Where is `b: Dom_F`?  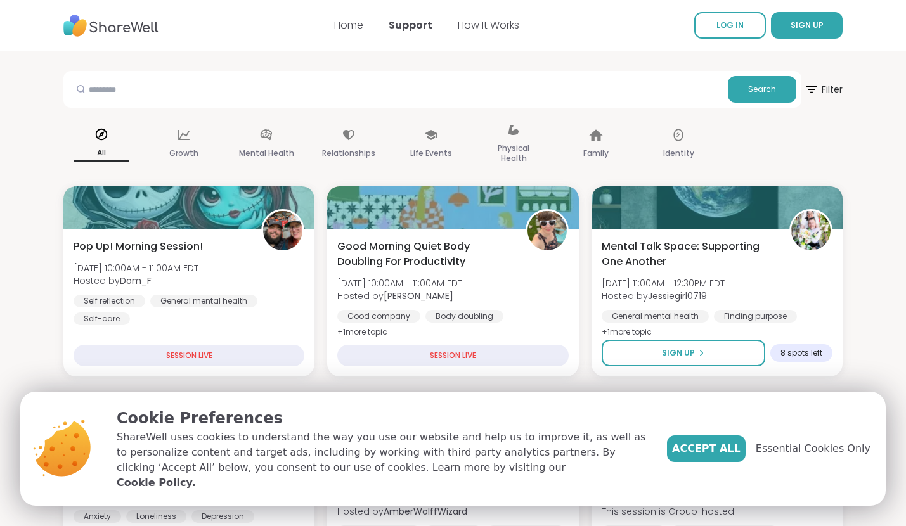
b: Dom_F is located at coordinates (136, 281).